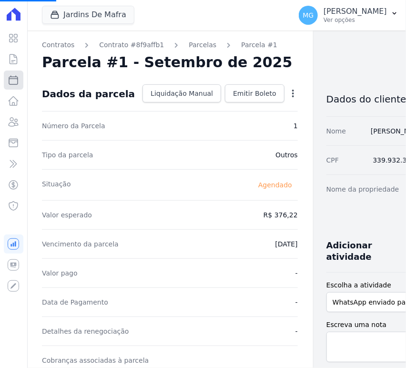 This screenshot has height=368, width=406. What do you see at coordinates (170, 45) in the screenshot?
I see `nav: Breadcrumb` at bounding box center [170, 45].